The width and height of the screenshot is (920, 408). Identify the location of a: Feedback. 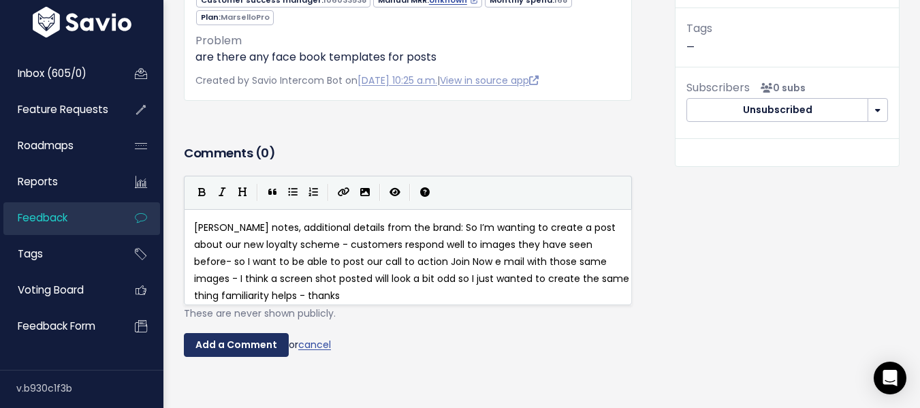
(58, 218).